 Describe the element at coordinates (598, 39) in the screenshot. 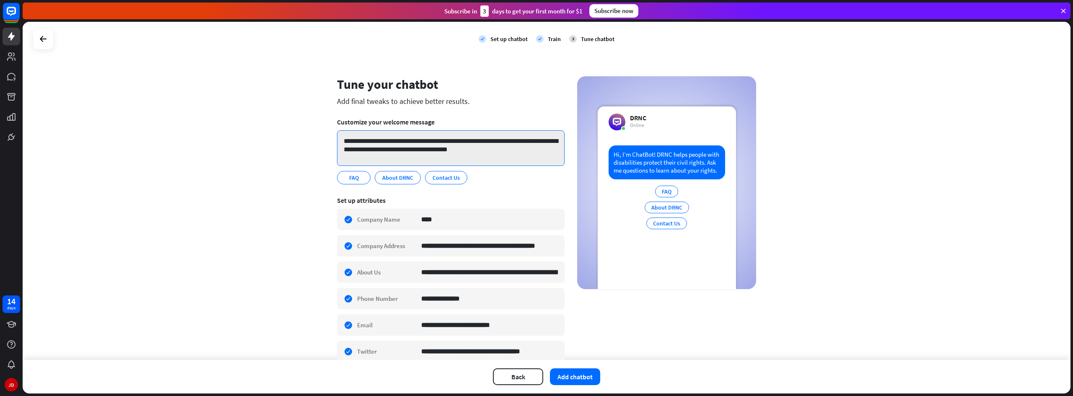

I see `div: Tune chatbot` at that location.